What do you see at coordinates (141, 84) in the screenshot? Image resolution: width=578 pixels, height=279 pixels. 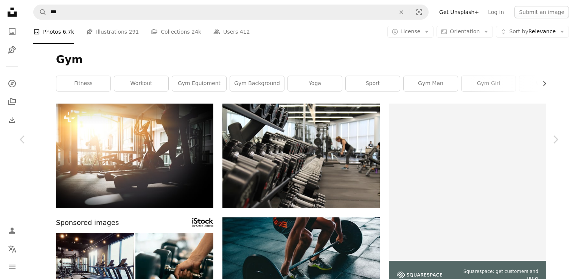 I see `a: workout` at bounding box center [141, 84].